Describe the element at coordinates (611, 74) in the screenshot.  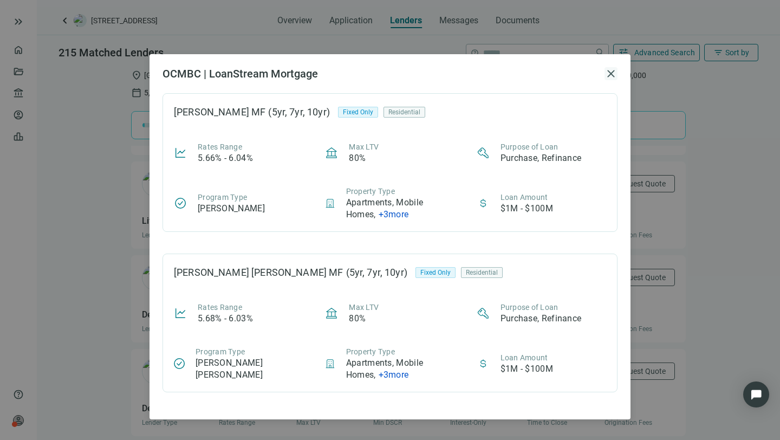
I see `button: close` at that location.